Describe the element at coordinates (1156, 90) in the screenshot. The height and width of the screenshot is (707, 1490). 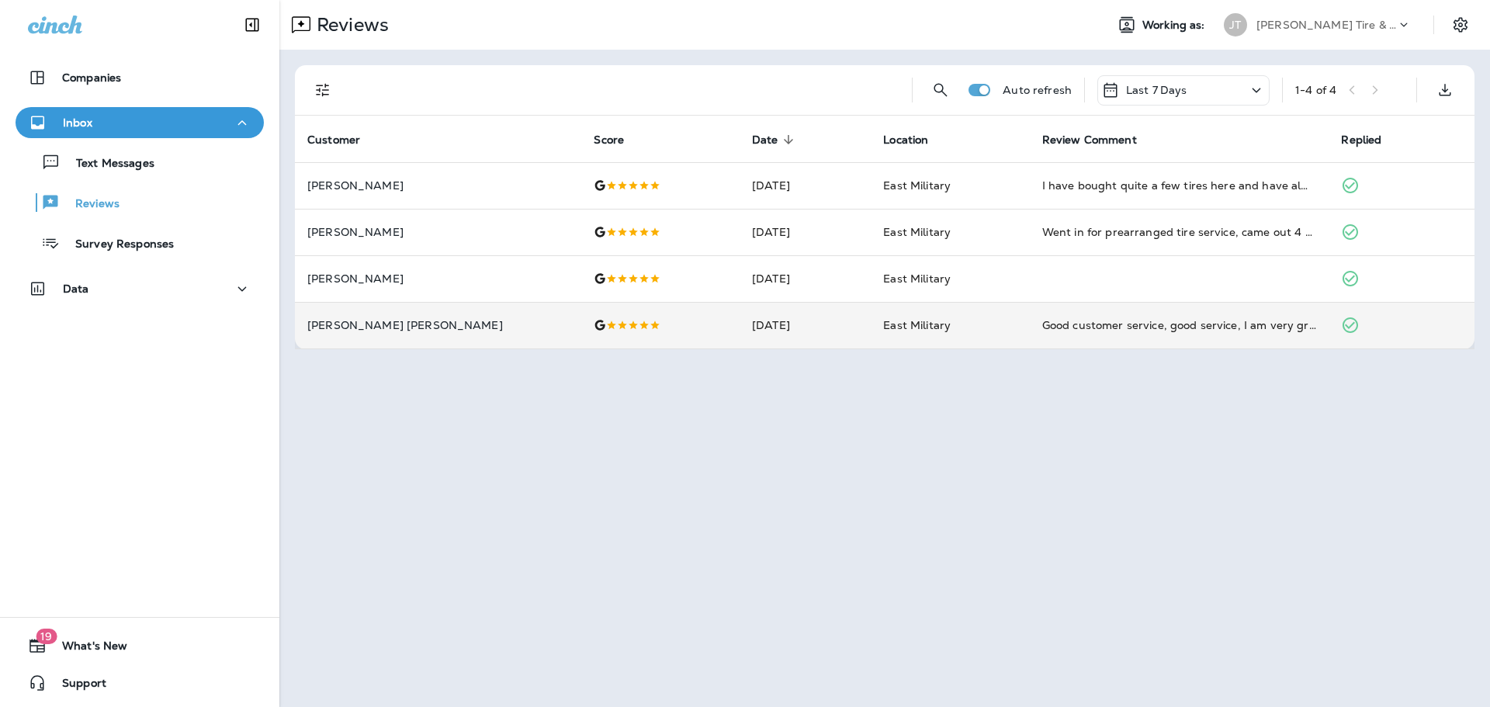
I see `p: Last 7 Days` at that location.